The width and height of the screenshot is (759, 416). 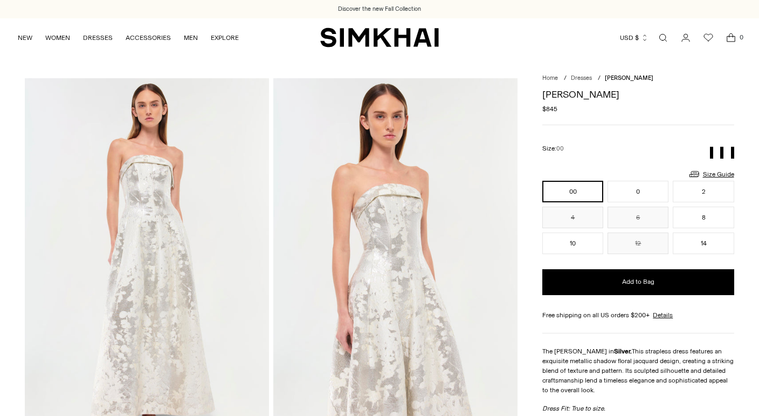 What do you see at coordinates (148, 38) in the screenshot?
I see `a: ACCESSORIES` at bounding box center [148, 38].